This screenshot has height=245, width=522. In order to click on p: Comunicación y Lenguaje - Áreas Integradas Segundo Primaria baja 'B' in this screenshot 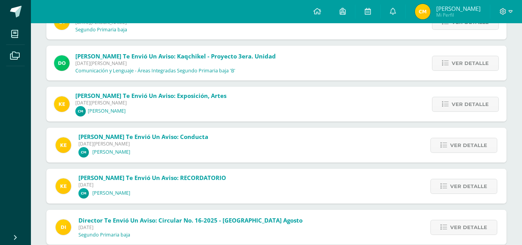, I will do `click(155, 71)`.